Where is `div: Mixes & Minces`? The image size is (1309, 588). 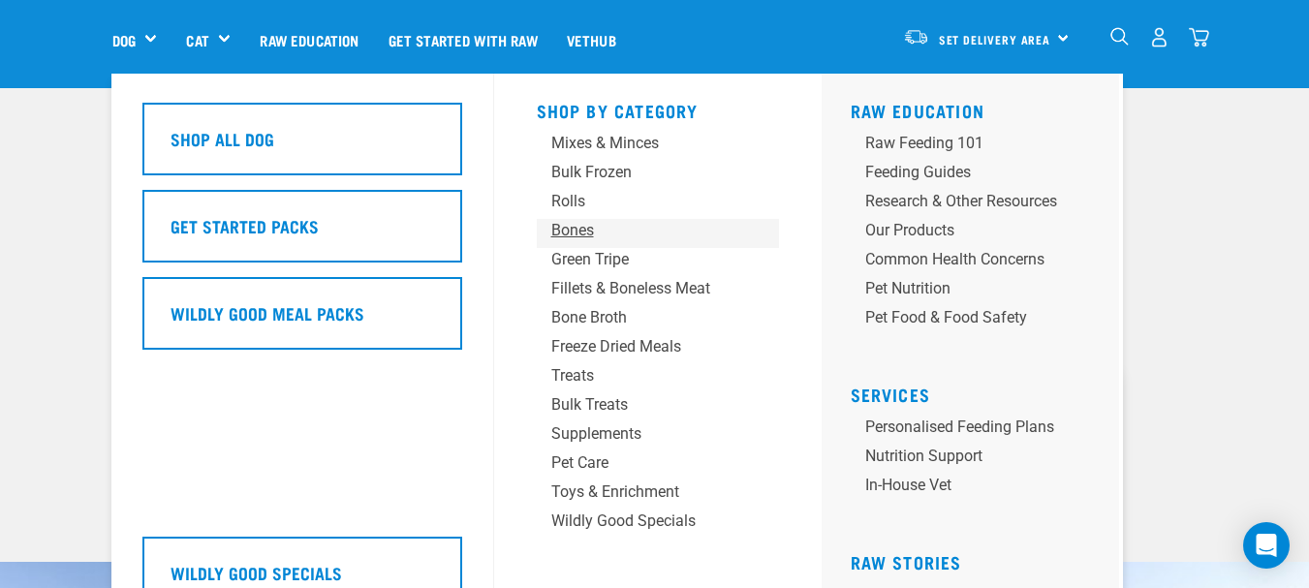 div: Mixes & Minces is located at coordinates (642, 143).